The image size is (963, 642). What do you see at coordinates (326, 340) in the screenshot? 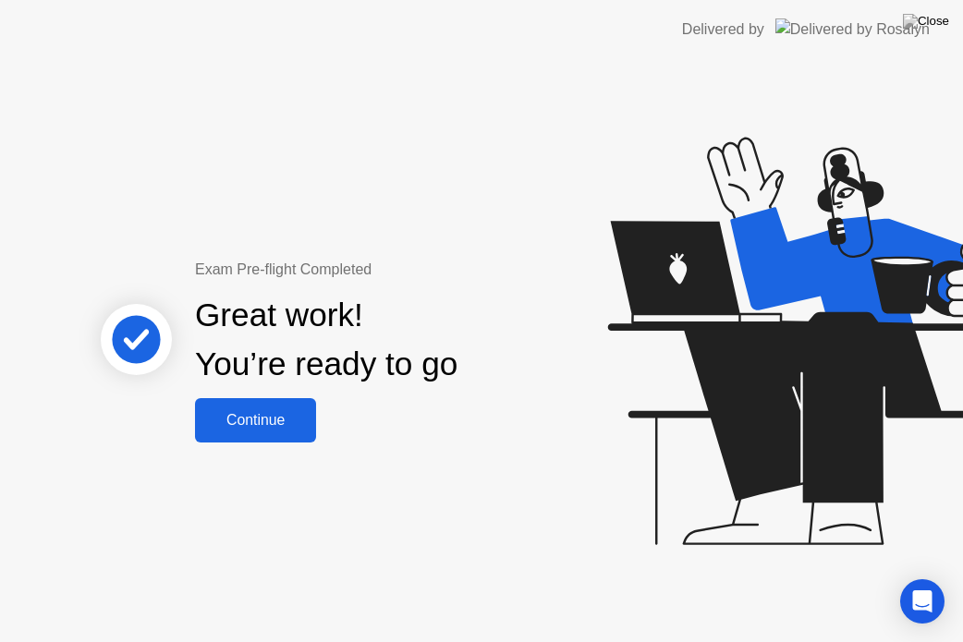
I see `div: Great work! You’re ready to go` at bounding box center [326, 340].